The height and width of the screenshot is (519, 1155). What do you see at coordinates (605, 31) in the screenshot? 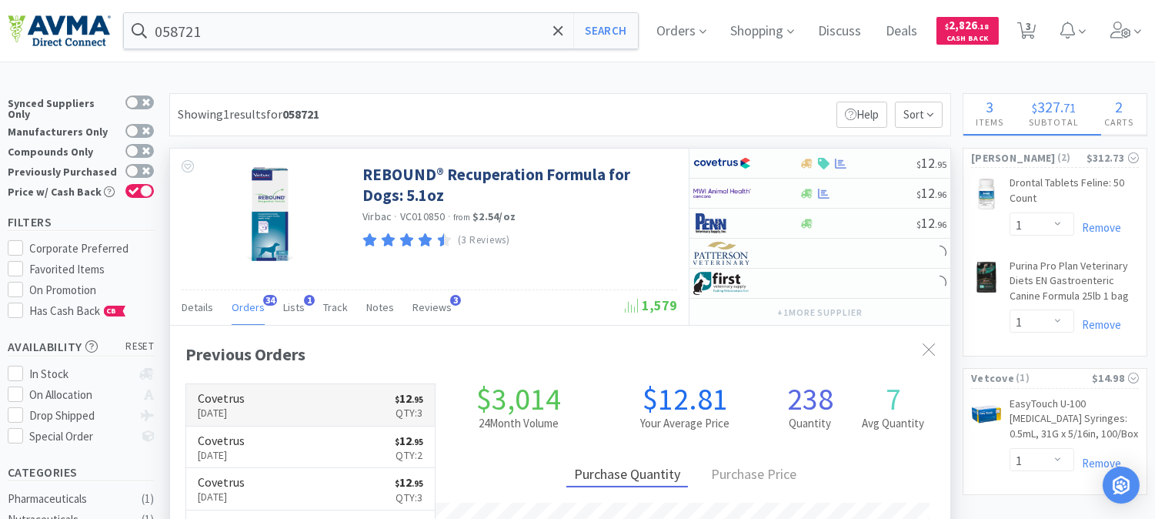
I see `button: Search` at bounding box center [605, 31].